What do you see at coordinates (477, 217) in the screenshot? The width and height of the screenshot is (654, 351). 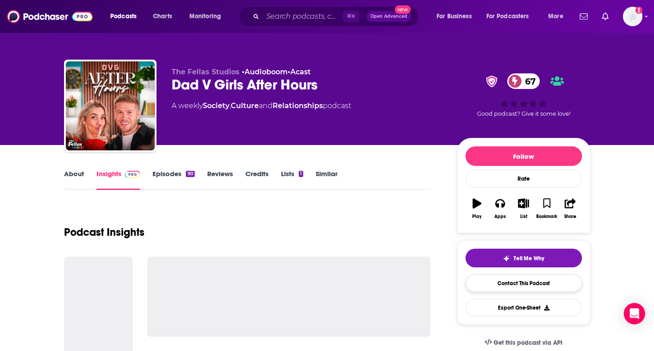 I see `div: Play` at bounding box center [477, 217].